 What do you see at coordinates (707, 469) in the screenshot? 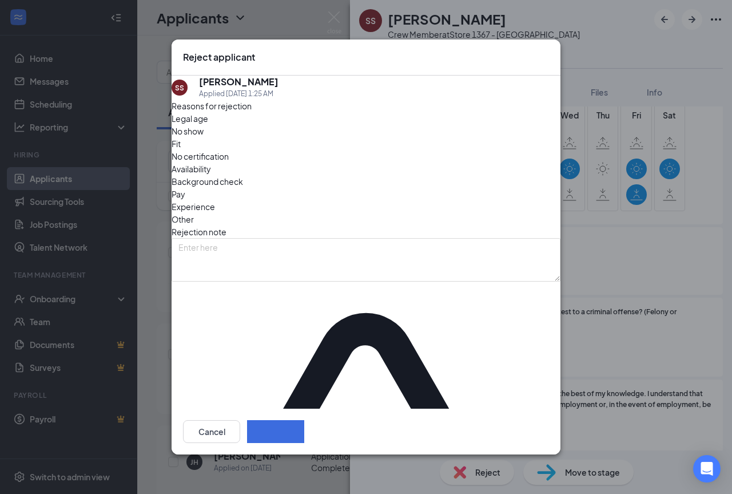
I see `div: Open Intercom Messenger` at bounding box center [707, 469].